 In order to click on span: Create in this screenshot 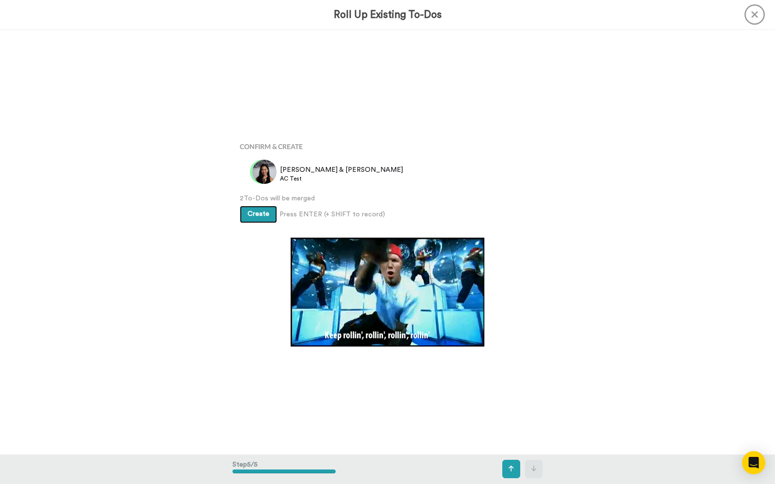, I will do `click(258, 214)`.